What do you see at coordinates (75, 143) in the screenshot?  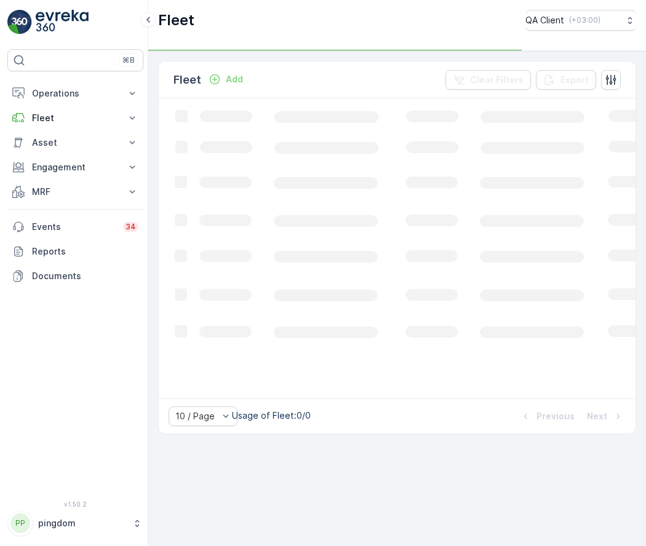 I see `button: Asset` at bounding box center [75, 143].